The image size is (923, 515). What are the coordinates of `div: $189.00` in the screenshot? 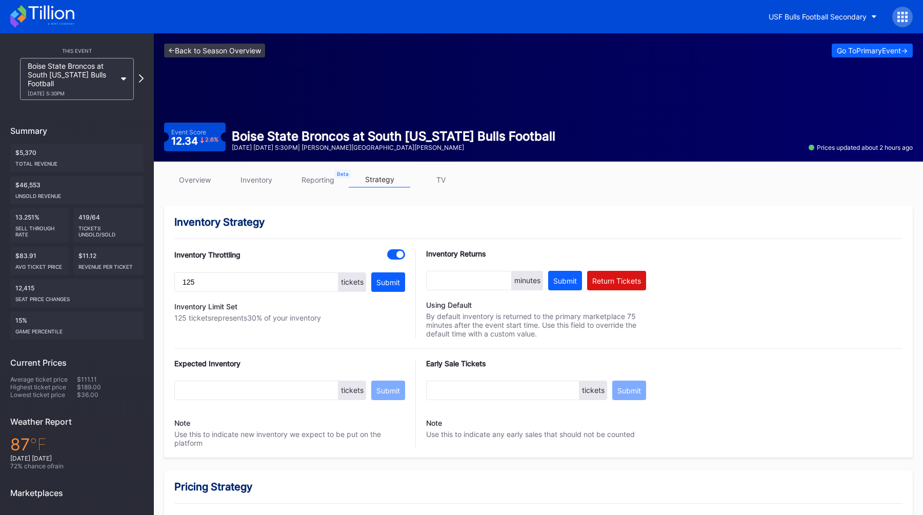 It's located at (110, 387).